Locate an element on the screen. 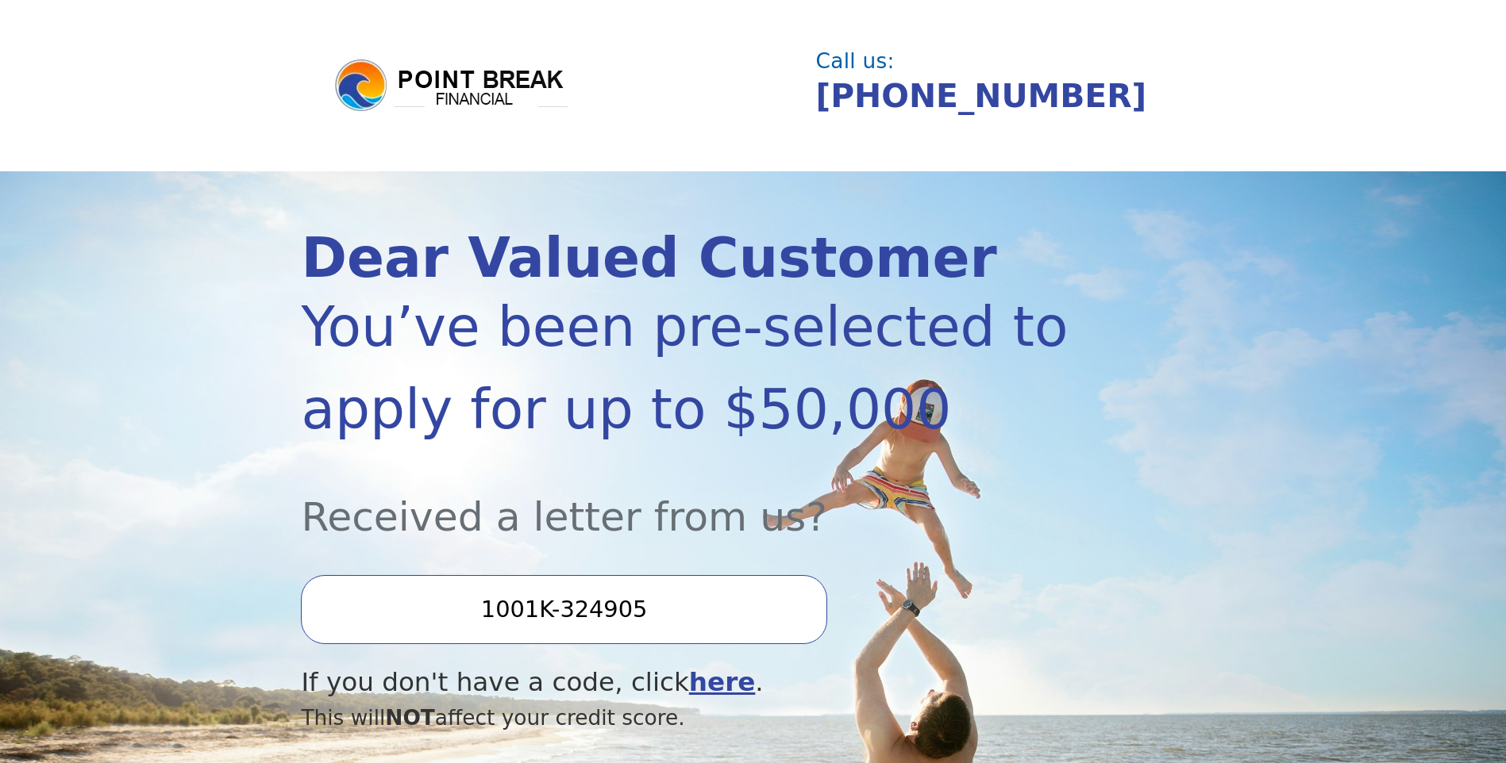 The image size is (1506, 763). input: Enter your Offer Code: is located at coordinates (563, 610).